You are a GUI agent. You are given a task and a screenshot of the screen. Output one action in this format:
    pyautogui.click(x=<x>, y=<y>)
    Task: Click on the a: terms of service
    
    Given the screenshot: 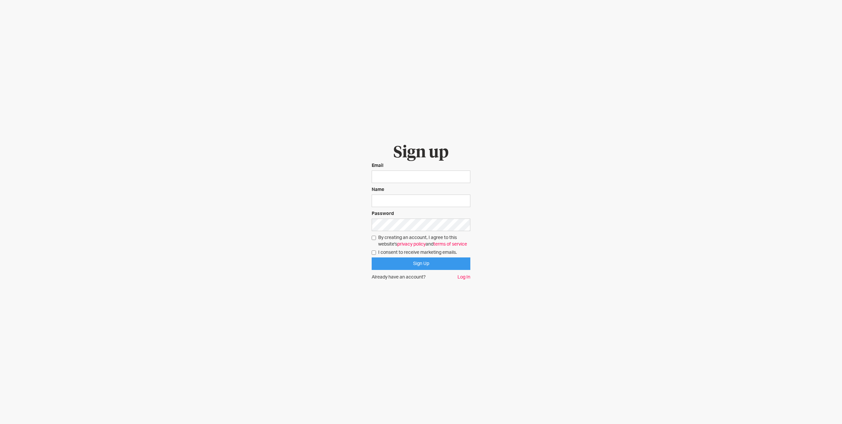 What is the action you would take?
    pyautogui.click(x=450, y=244)
    